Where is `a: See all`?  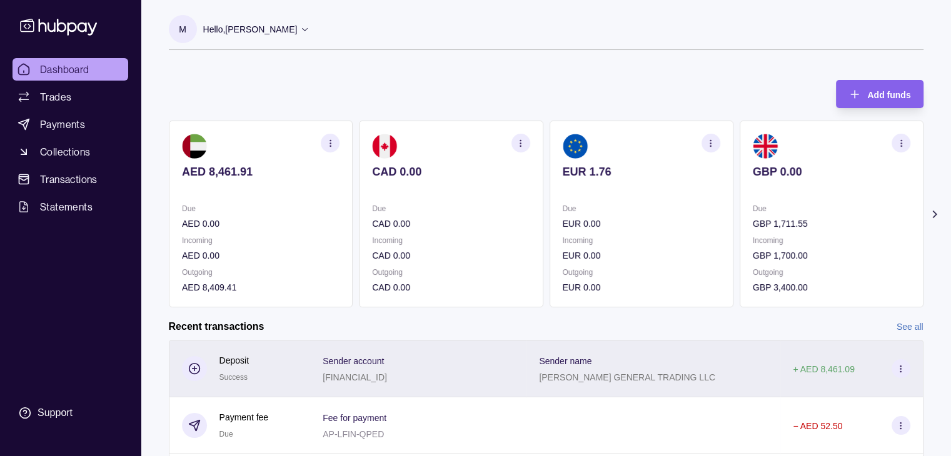 a: See all is located at coordinates (910, 327).